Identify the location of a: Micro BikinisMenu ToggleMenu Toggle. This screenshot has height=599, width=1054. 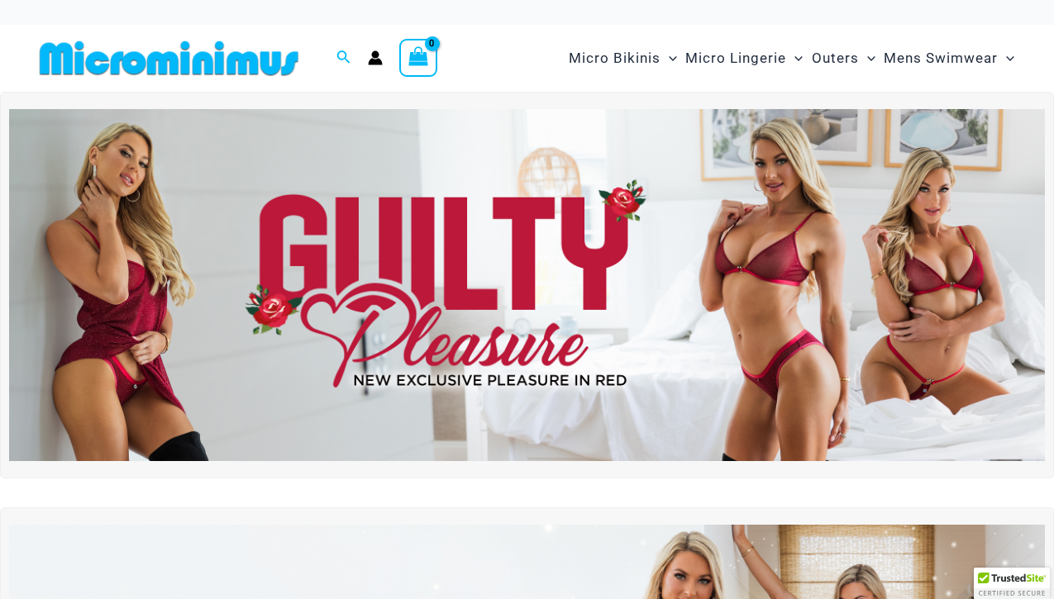
(623, 58).